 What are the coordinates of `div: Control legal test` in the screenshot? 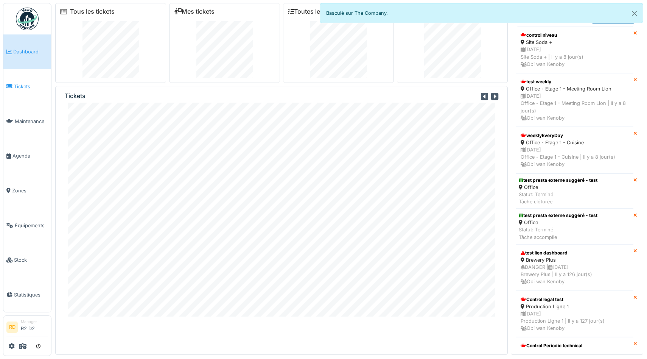 It's located at (575, 299).